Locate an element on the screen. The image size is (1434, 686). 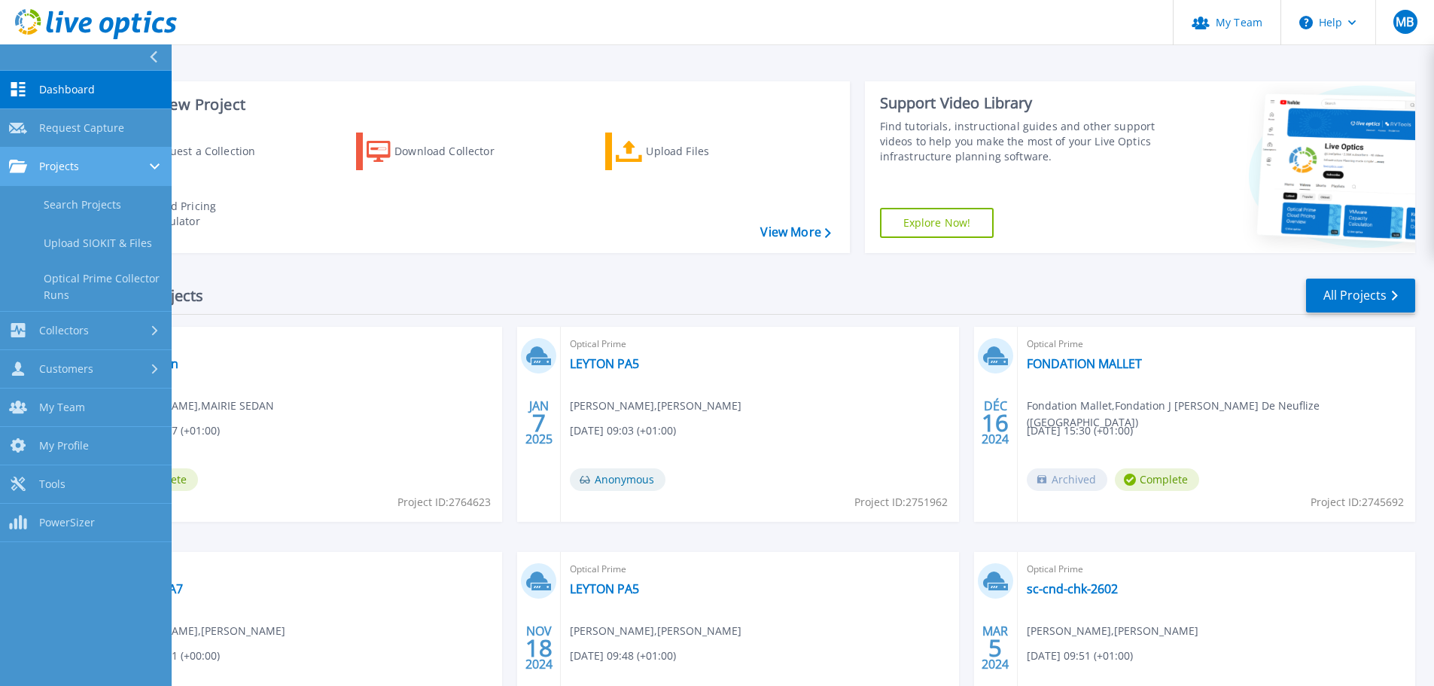
span: Tools is located at coordinates (52, 484).